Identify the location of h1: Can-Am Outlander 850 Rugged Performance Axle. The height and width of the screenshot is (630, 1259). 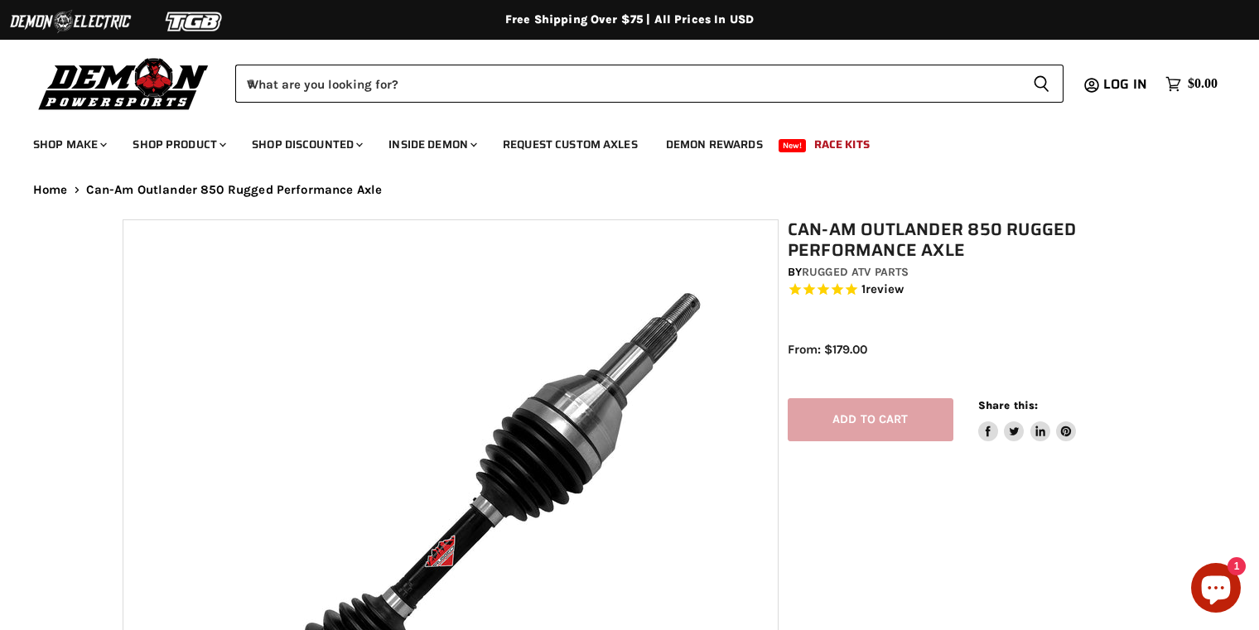
(966, 240).